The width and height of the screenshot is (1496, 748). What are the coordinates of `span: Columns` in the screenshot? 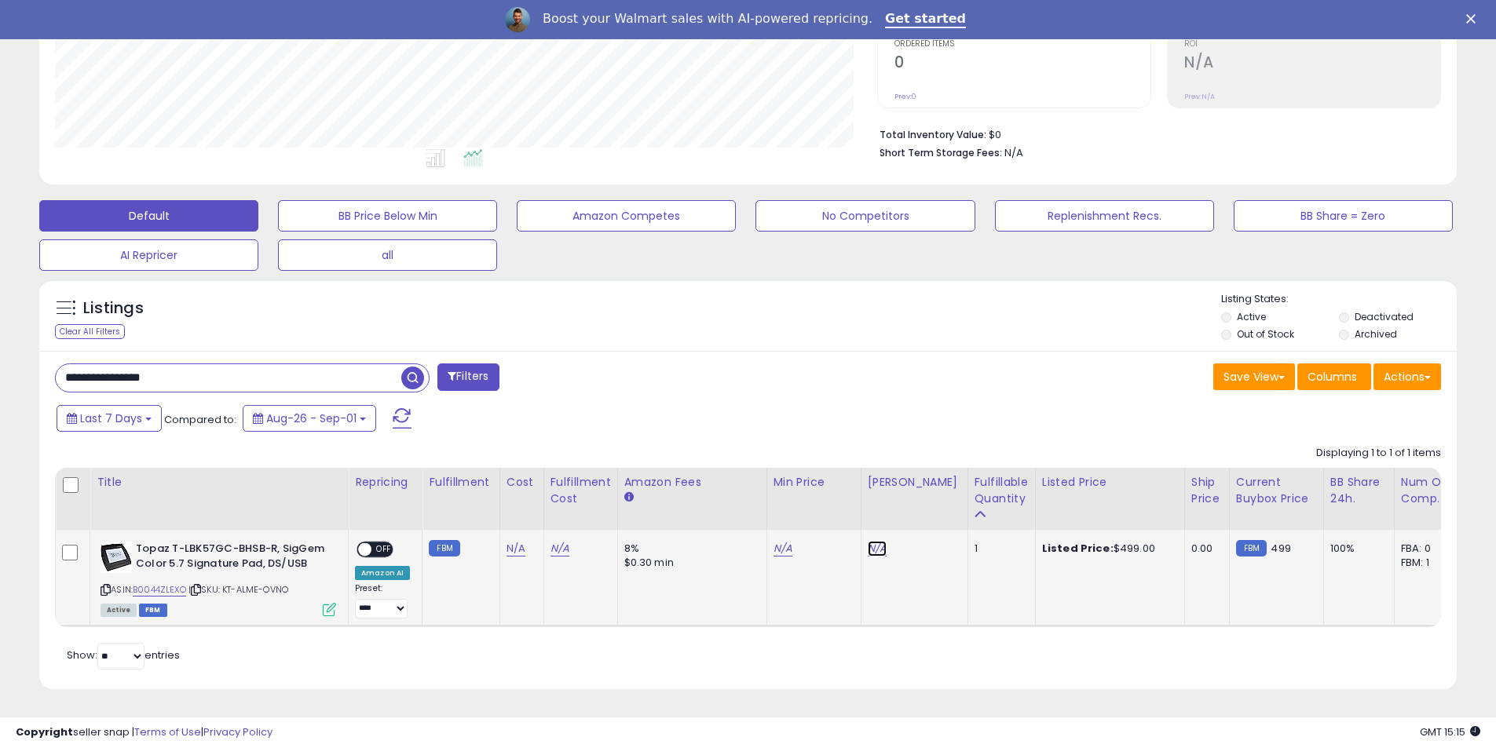 It's located at (1332, 377).